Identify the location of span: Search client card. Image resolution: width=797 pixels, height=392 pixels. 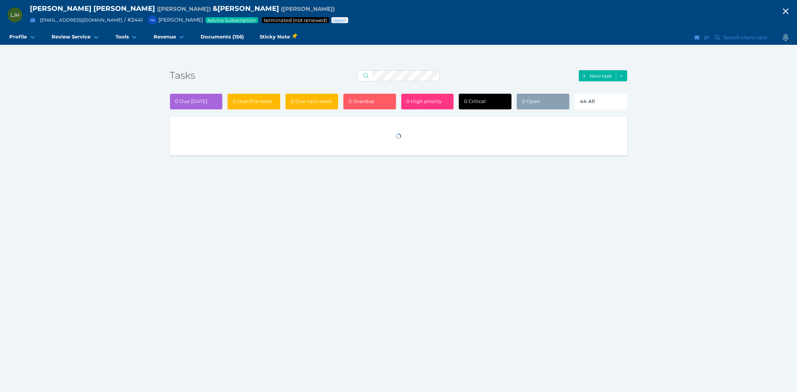
(746, 37).